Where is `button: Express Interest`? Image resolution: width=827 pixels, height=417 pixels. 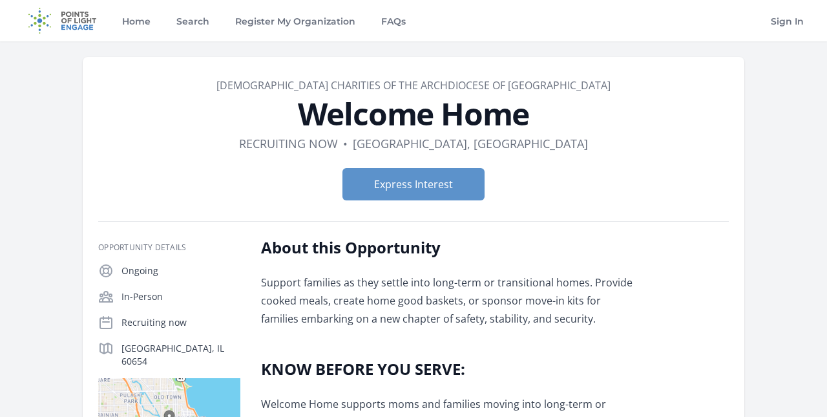
button: Express Interest is located at coordinates (414, 184).